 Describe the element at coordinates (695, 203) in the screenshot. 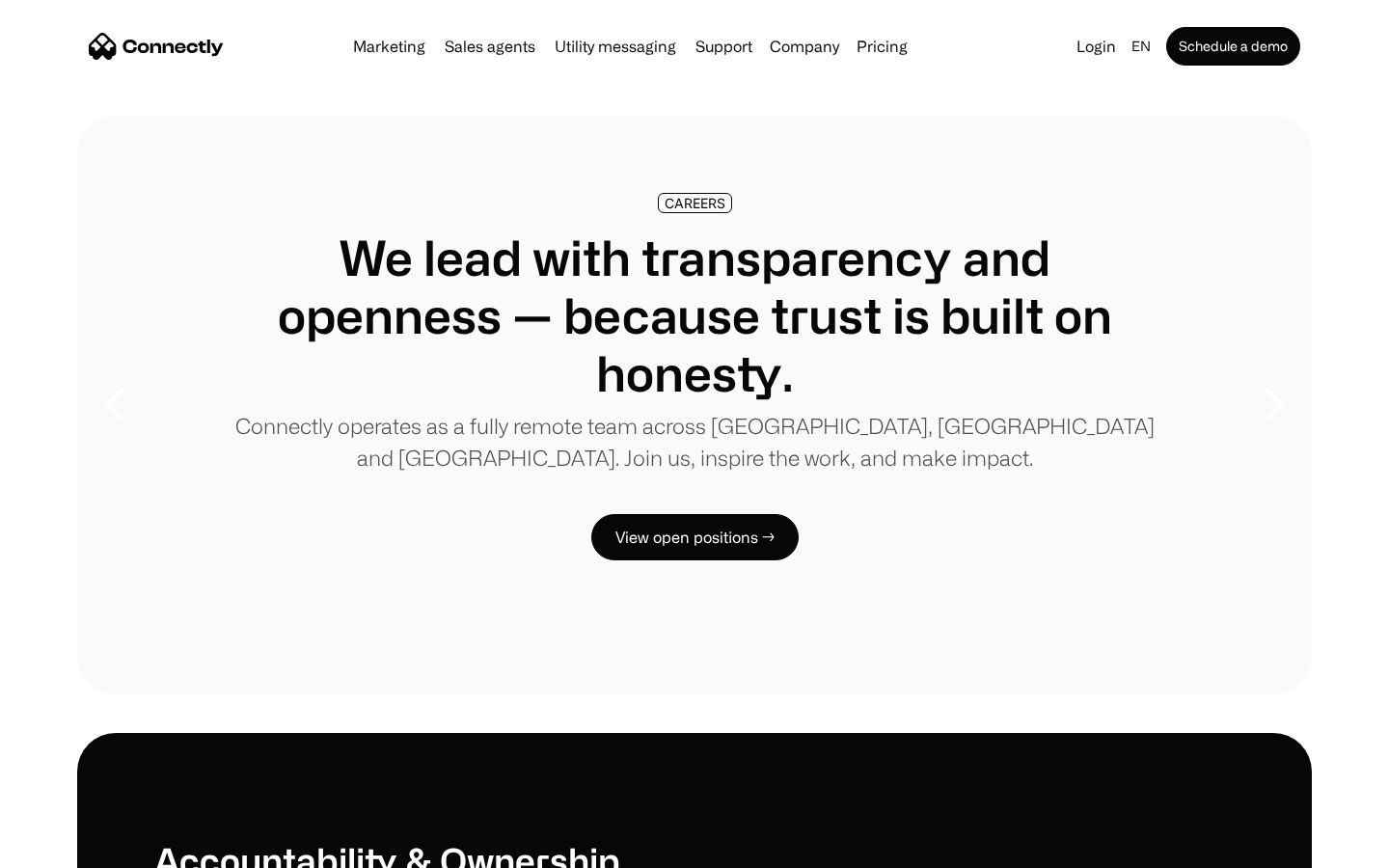

I see `div: CAREERS` at that location.